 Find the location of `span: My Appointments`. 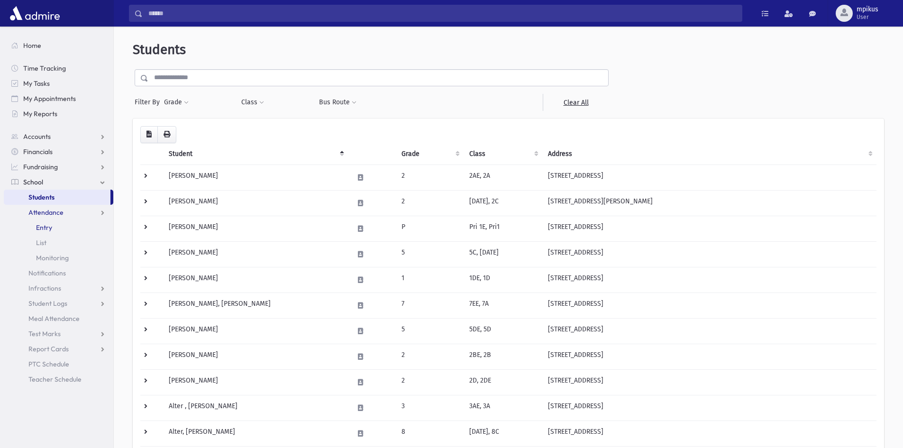

span: My Appointments is located at coordinates (49, 99).